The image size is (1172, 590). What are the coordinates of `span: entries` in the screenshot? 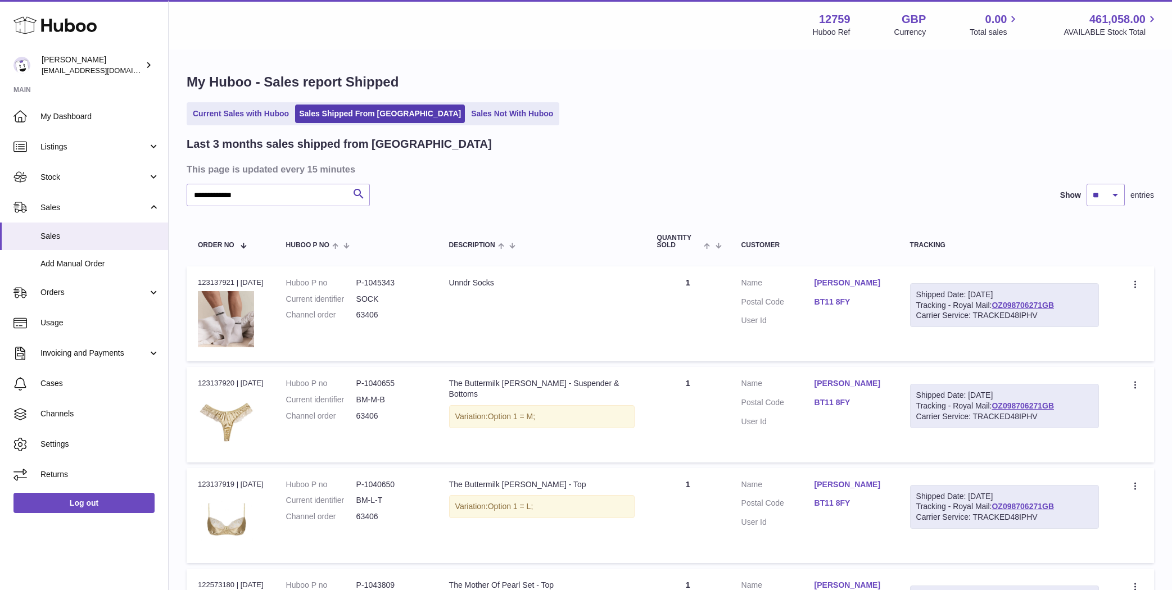 It's located at (1142, 195).